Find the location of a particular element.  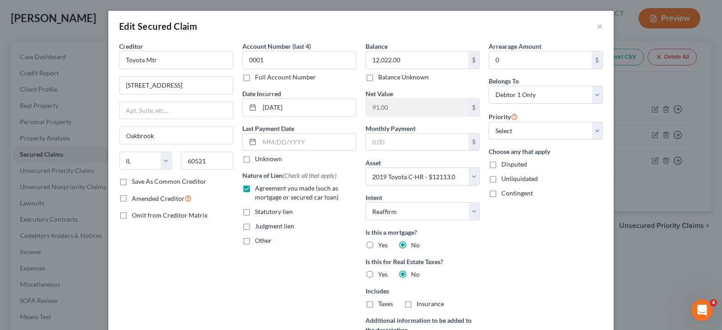

span: Amended Creditor is located at coordinates (158, 198).